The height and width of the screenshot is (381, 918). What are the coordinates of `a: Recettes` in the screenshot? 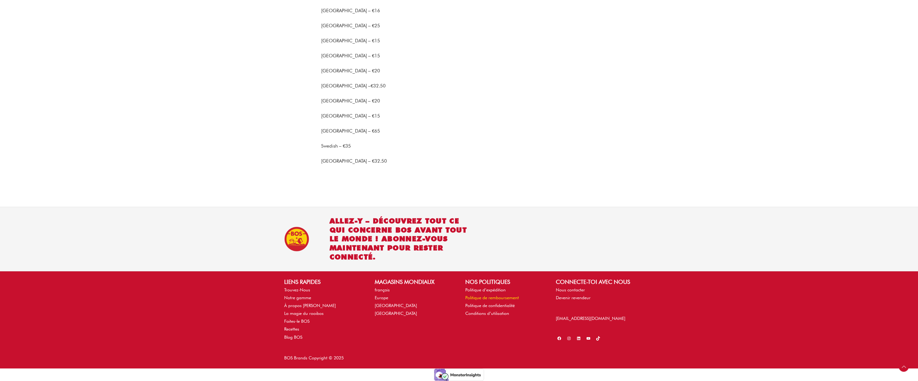 It's located at (292, 329).